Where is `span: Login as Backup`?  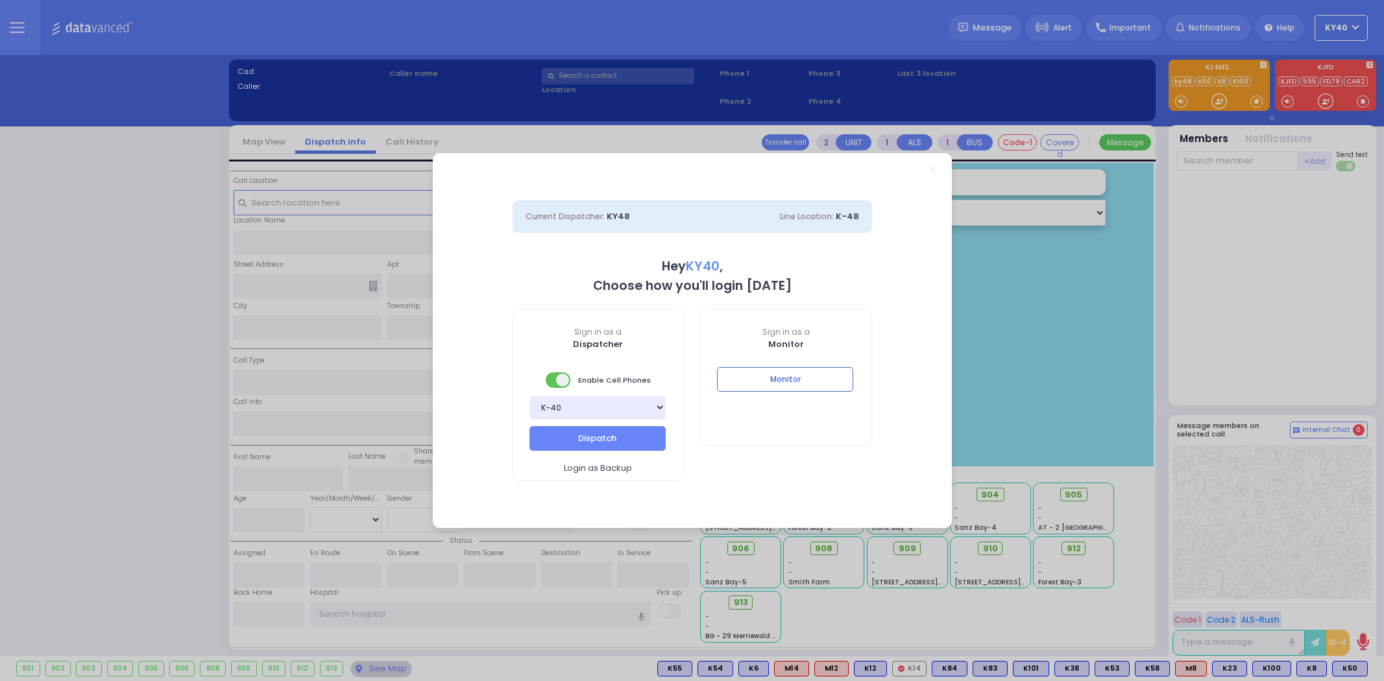 span: Login as Backup is located at coordinates (597, 468).